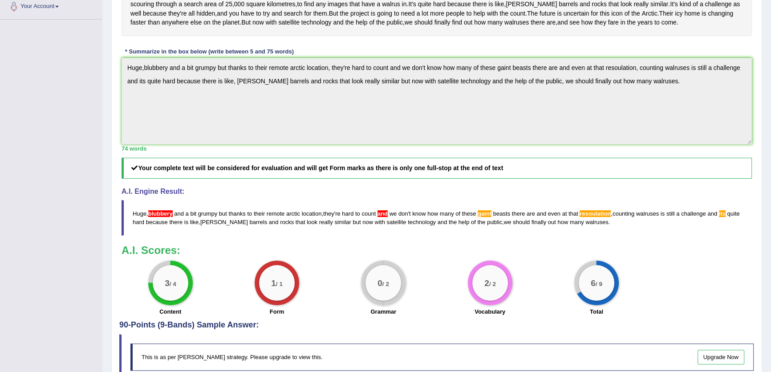 This screenshot has height=372, width=771. I want to click on span: we, so click(508, 222).